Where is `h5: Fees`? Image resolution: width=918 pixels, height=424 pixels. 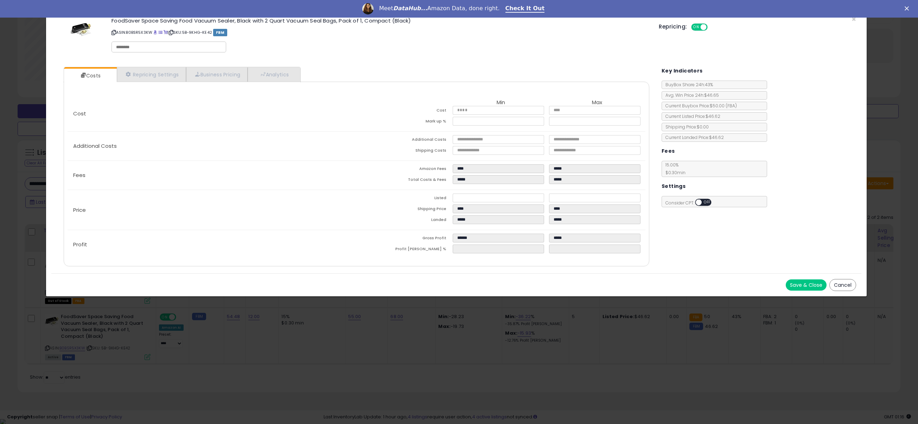
h5: Fees is located at coordinates (668, 151).